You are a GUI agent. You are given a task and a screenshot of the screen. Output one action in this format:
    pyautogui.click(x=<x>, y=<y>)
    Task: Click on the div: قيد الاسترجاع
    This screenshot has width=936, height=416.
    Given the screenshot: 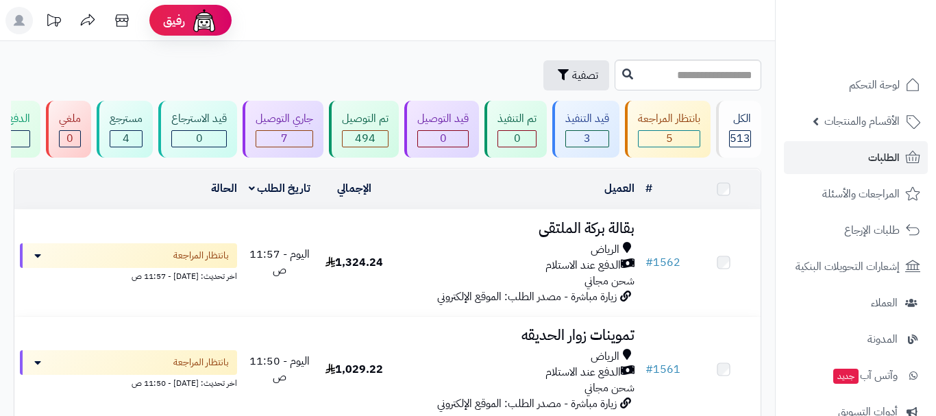 What is the action you would take?
    pyautogui.click(x=199, y=119)
    